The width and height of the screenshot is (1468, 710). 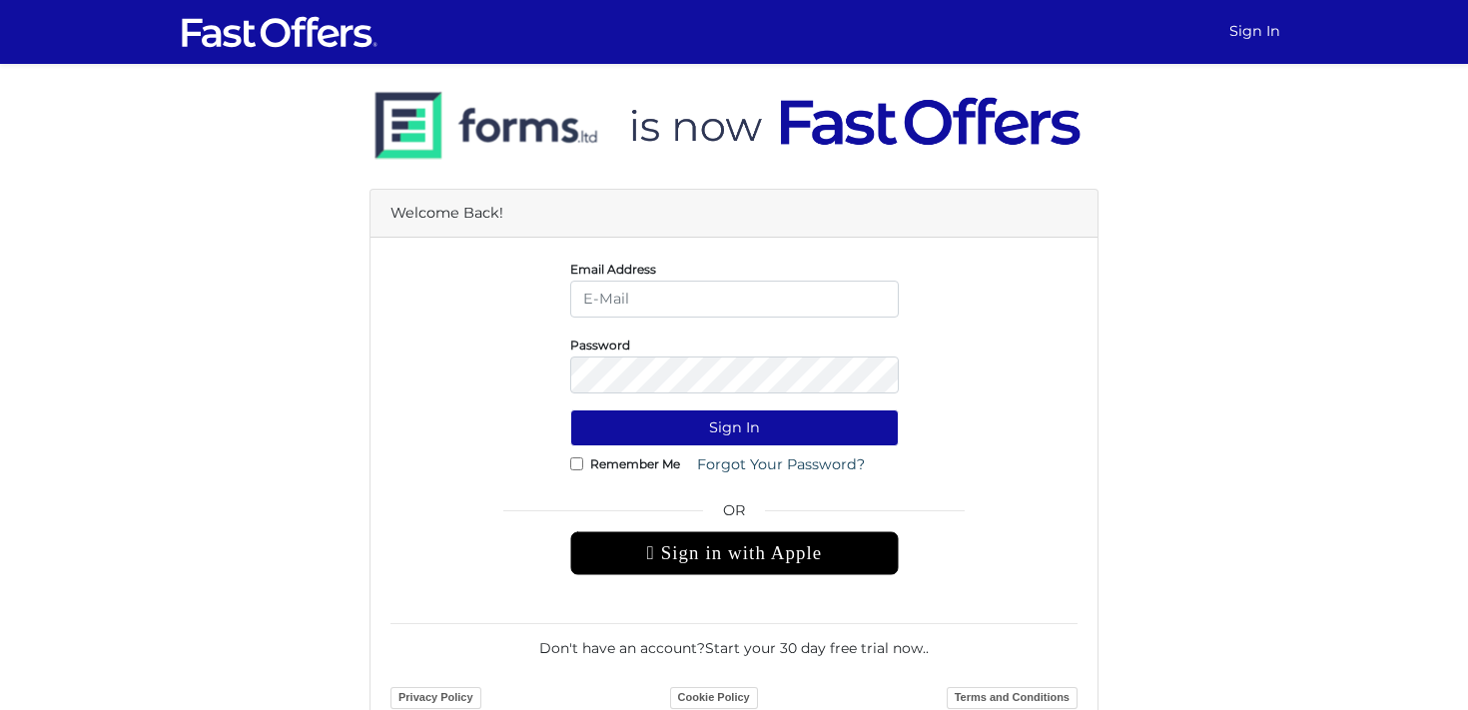 I want to click on a: Forgot Your Password?, so click(x=781, y=464).